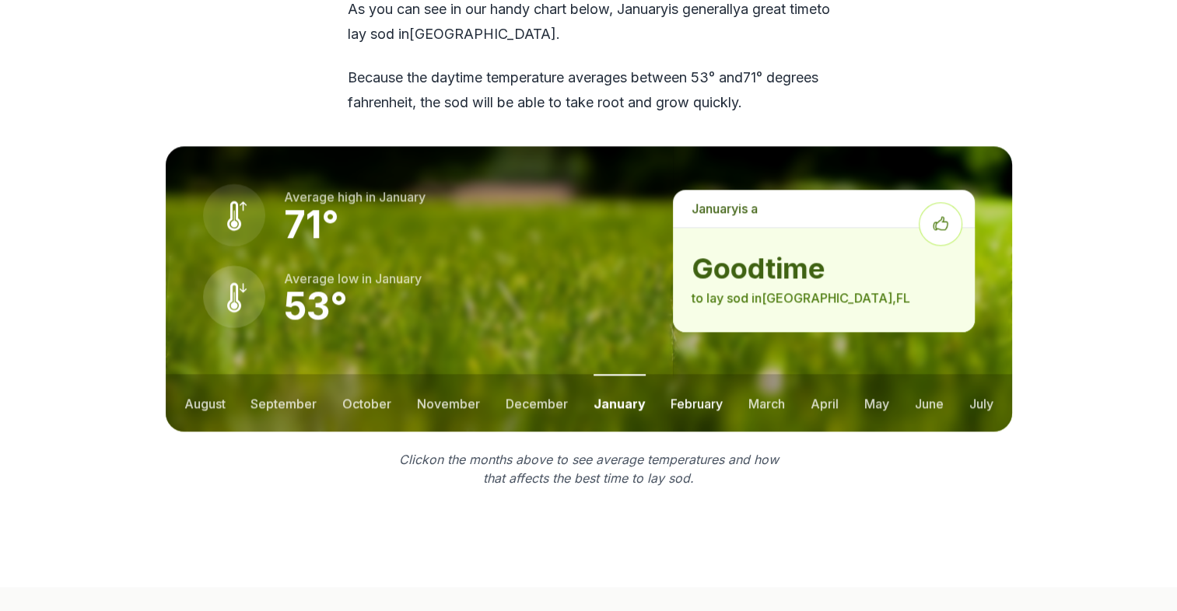  What do you see at coordinates (355, 197) in the screenshot?
I see `p: Average high in` at bounding box center [355, 197].